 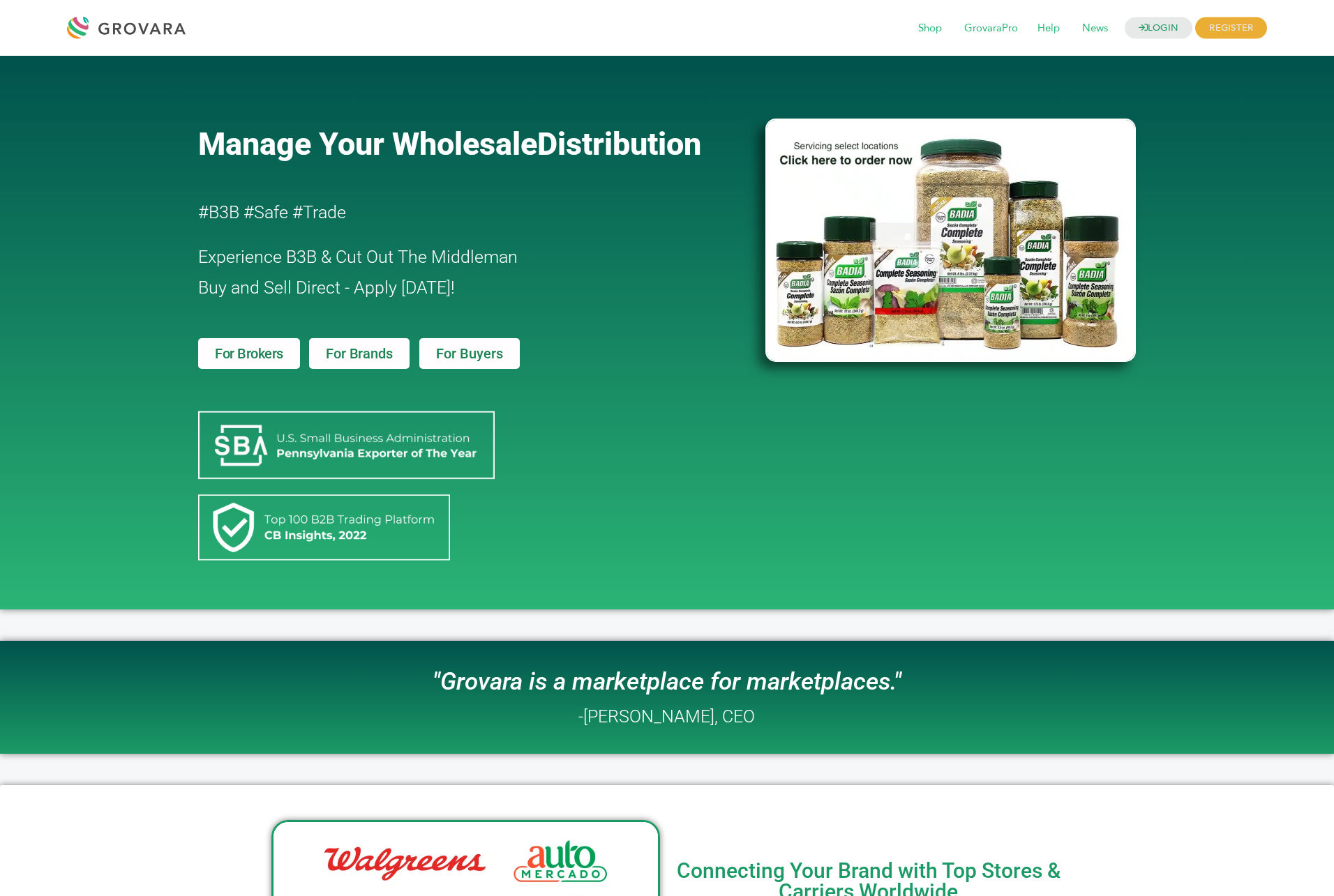 What do you see at coordinates (990, 29) in the screenshot?
I see `span: GrovaraPro` at bounding box center [990, 29].